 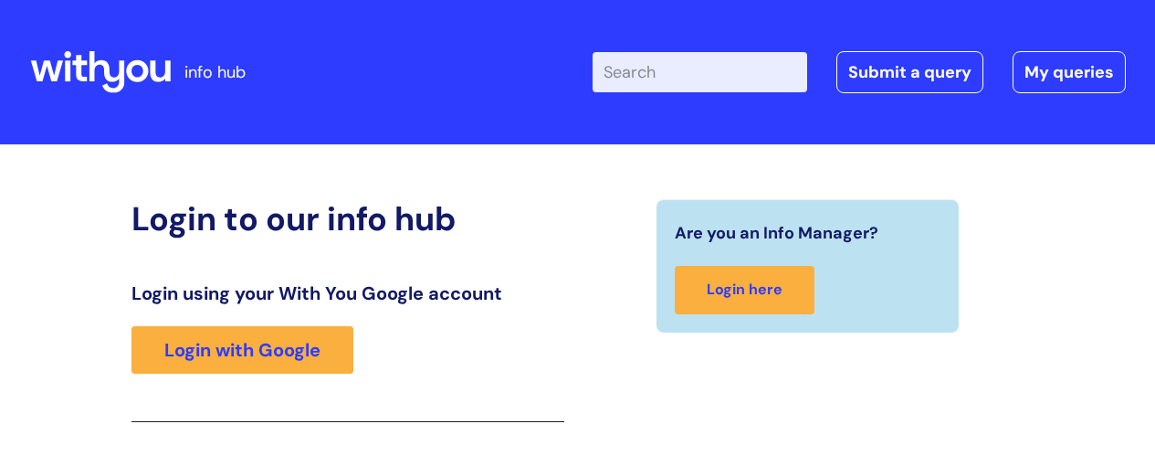 What do you see at coordinates (744, 289) in the screenshot?
I see `a: Login here` at bounding box center [744, 289].